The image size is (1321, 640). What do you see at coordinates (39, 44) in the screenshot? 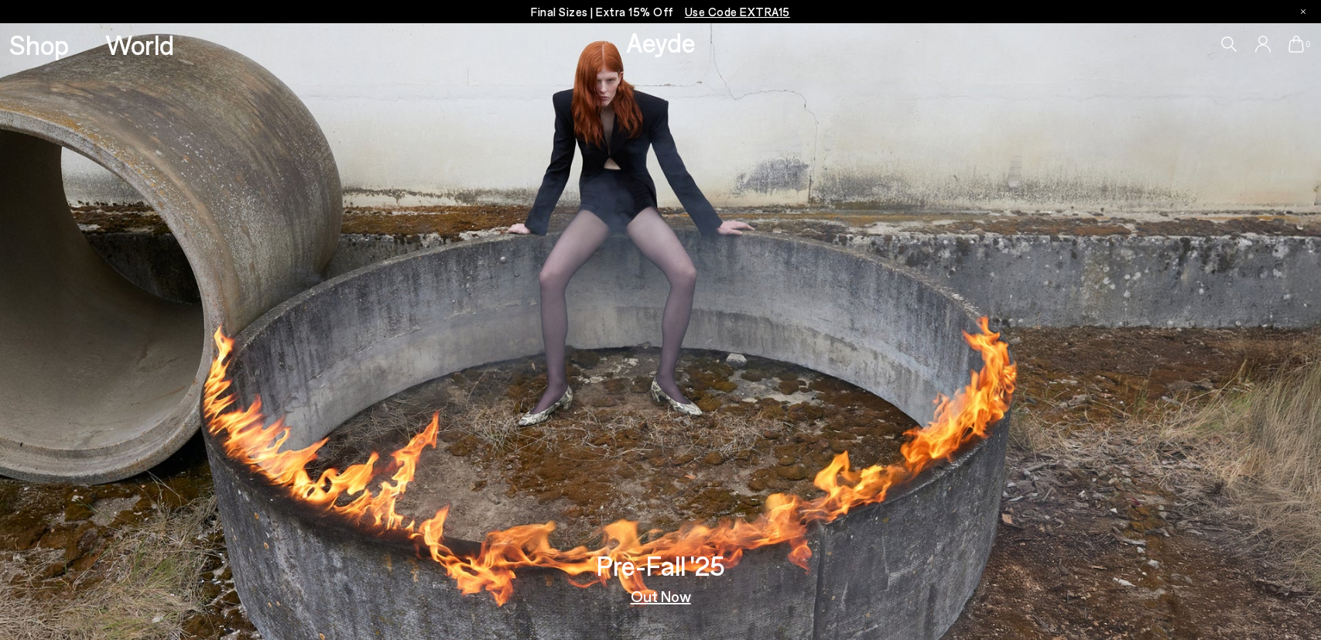
I see `a: Shop` at bounding box center [39, 44].